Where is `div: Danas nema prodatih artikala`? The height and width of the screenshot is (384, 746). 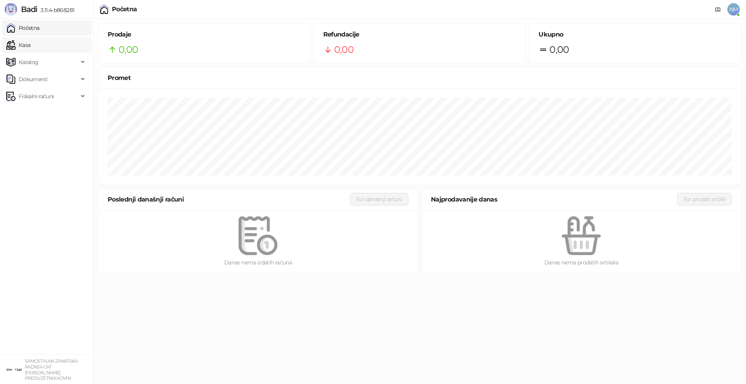 div: Danas nema prodatih artikala is located at coordinates (581, 263).